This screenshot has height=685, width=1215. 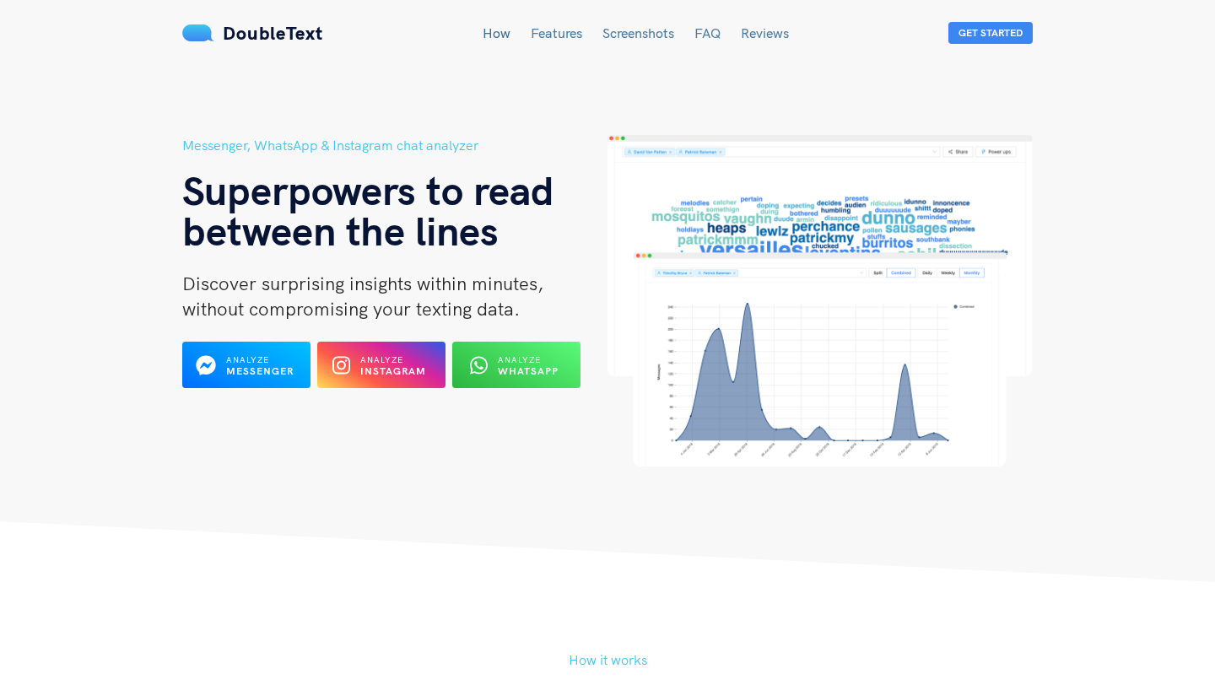 I want to click on span: Superpowers to read, so click(x=368, y=190).